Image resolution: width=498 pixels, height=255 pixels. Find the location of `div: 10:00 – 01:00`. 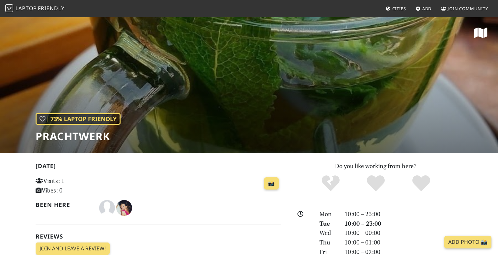

div: 10:00 – 01:00 is located at coordinates (404, 243).